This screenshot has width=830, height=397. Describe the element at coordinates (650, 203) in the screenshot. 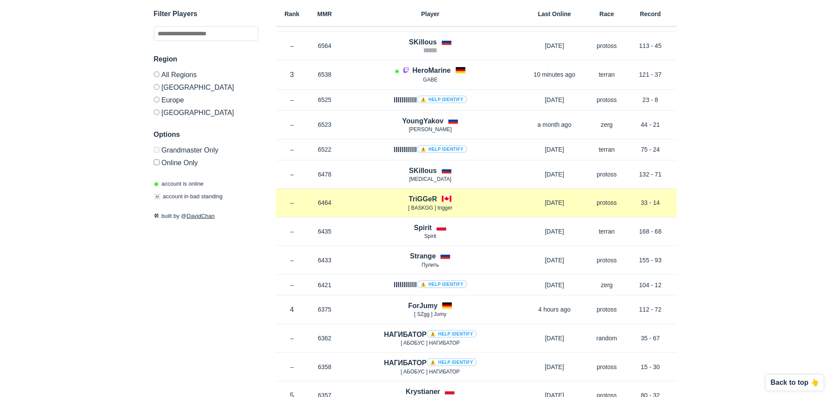

I see `p: 33 - 14` at that location.